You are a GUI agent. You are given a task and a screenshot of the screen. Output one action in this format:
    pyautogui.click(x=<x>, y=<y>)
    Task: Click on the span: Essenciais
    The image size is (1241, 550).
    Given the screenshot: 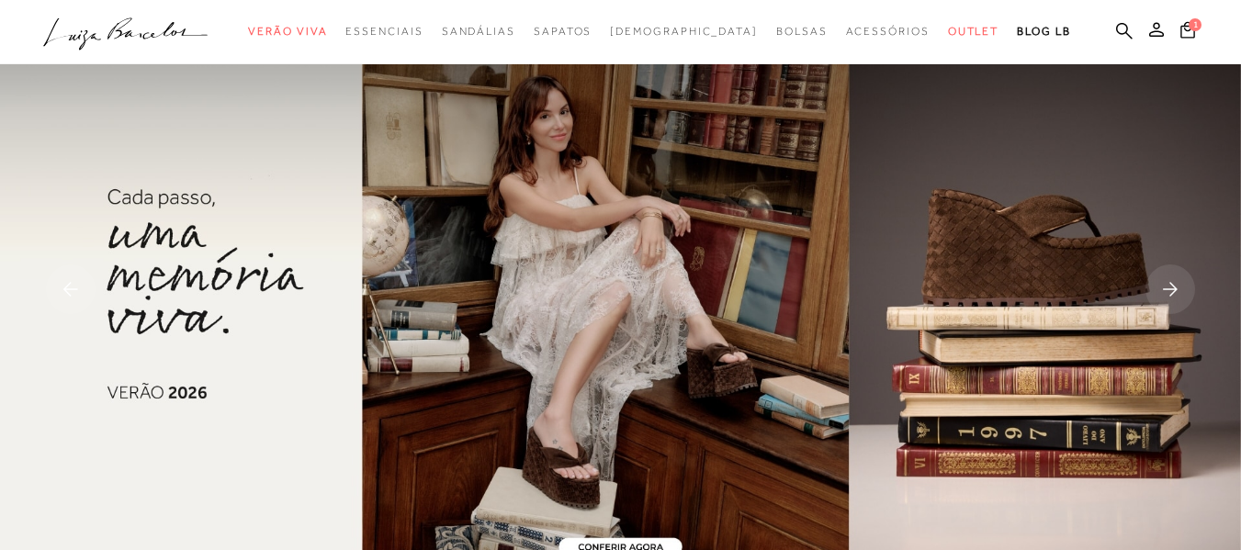 What is the action you would take?
    pyautogui.click(x=384, y=31)
    